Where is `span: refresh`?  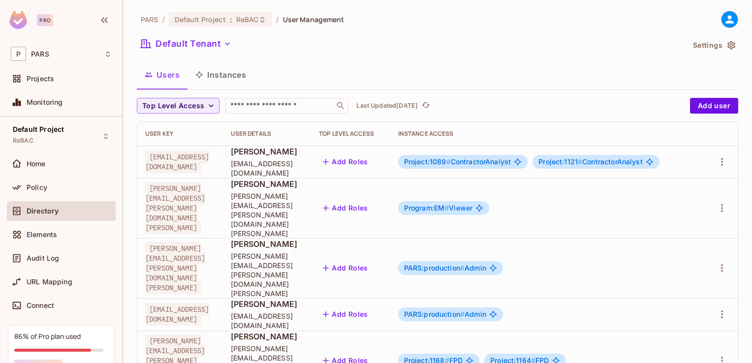 span: refresh is located at coordinates (426, 106).